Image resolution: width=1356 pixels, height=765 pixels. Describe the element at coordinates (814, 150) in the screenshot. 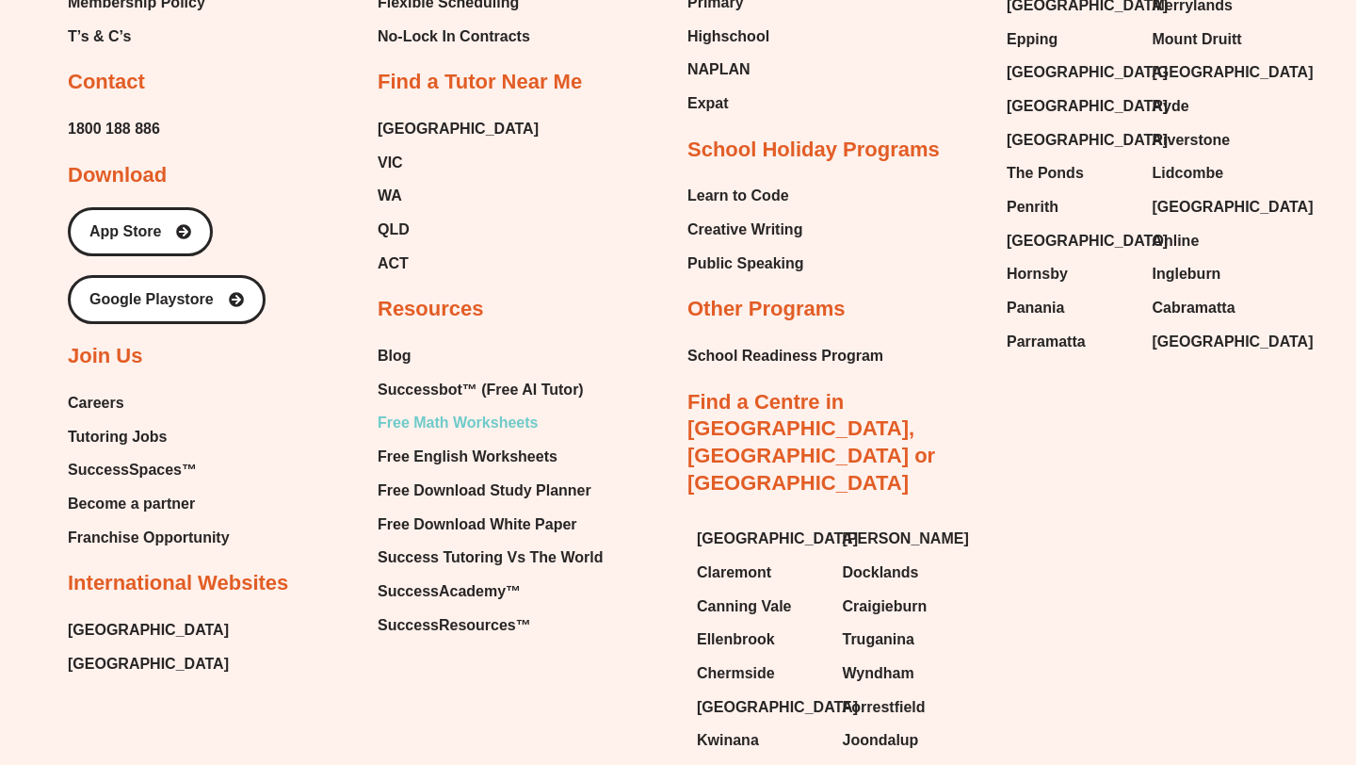

I see `h2: School Holiday Programs` at that location.